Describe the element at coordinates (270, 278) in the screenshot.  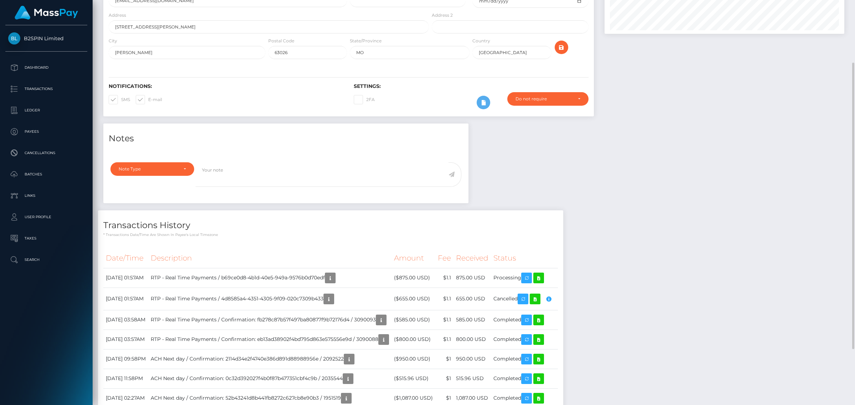
I see `td: RTP - Real Time Payments / b69ce0d8-4b1d-40e5-949a-9576b0d70edf` at that location.